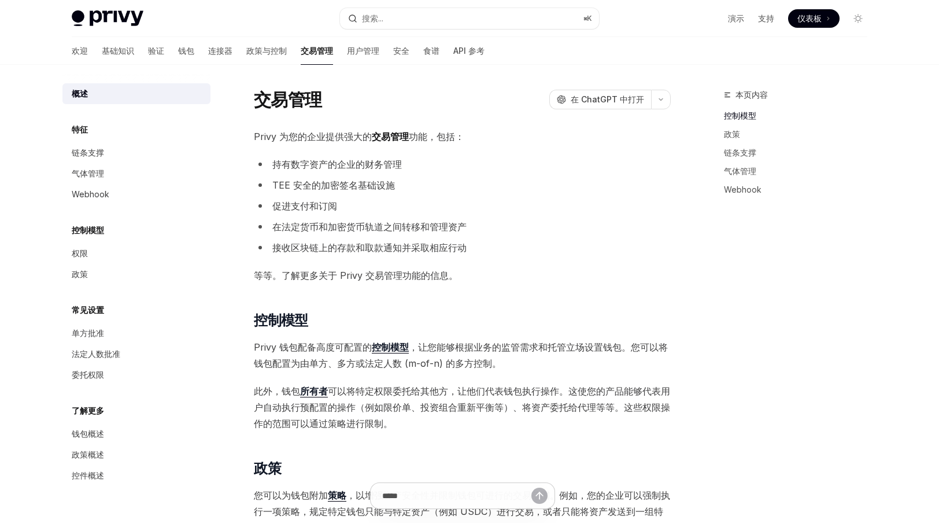  I want to click on a: 欢迎, so click(80, 51).